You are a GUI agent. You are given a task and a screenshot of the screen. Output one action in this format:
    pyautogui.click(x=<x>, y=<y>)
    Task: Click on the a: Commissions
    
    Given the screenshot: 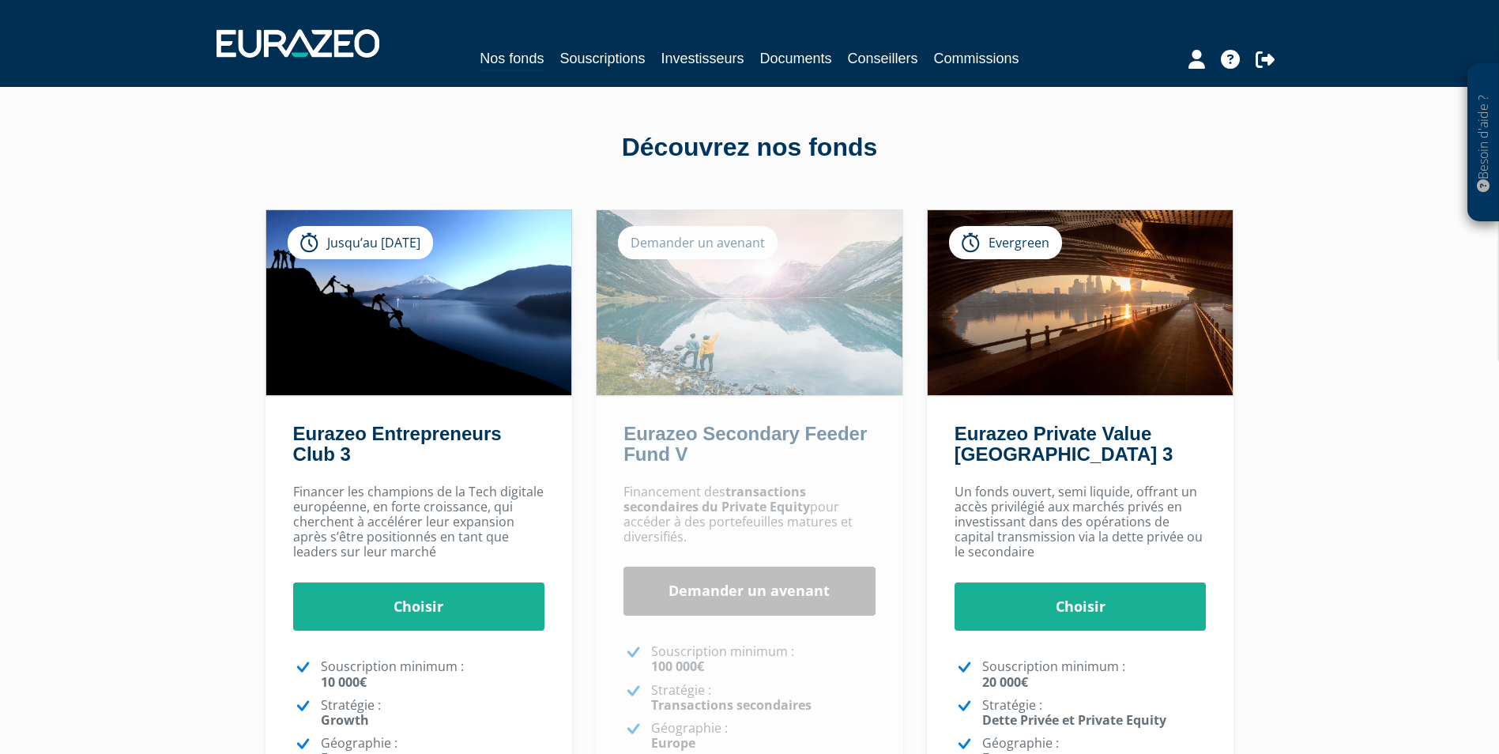 What is the action you would take?
    pyautogui.click(x=976, y=58)
    